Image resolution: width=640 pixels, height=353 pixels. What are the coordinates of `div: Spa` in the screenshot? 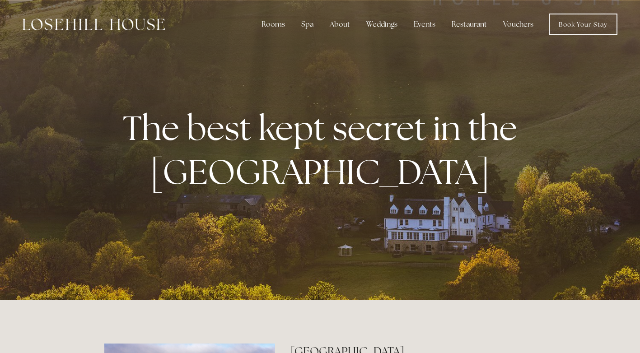 It's located at (307, 24).